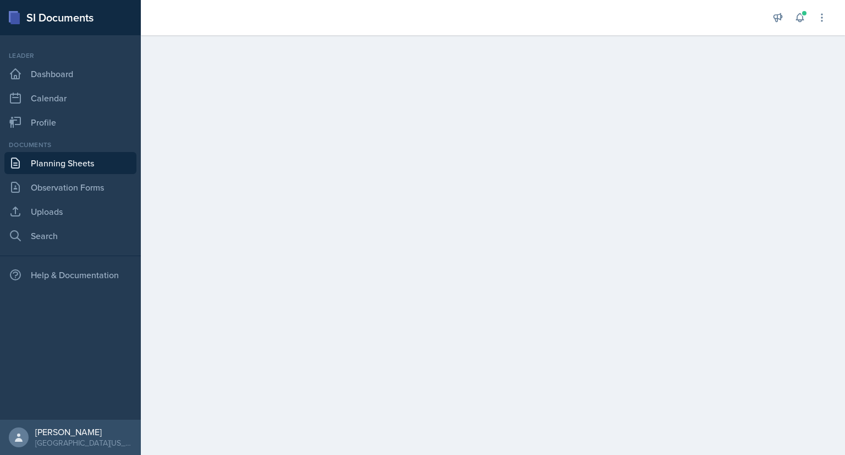 Image resolution: width=845 pixels, height=455 pixels. Describe the element at coordinates (70, 275) in the screenshot. I see `div: Help & Documentation` at that location.